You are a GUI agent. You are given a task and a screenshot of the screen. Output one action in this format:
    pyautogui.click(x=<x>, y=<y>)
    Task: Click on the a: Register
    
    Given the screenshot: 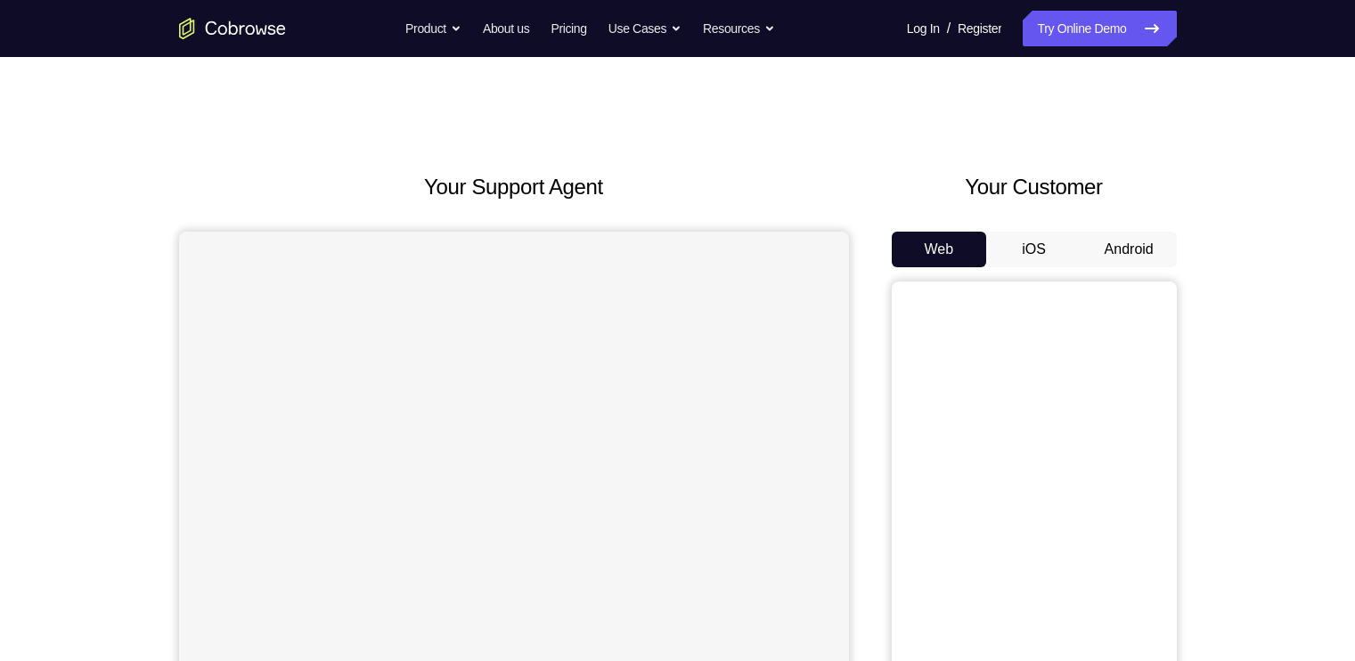 What is the action you would take?
    pyautogui.click(x=979, y=29)
    